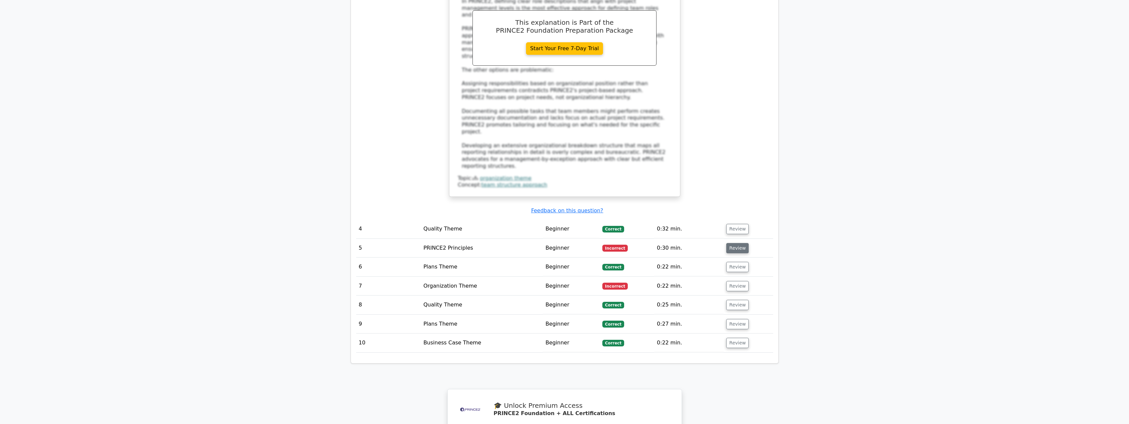  What do you see at coordinates (564, 49) in the screenshot?
I see `a: Start Your Free 7-Day Trial` at bounding box center [564, 49].